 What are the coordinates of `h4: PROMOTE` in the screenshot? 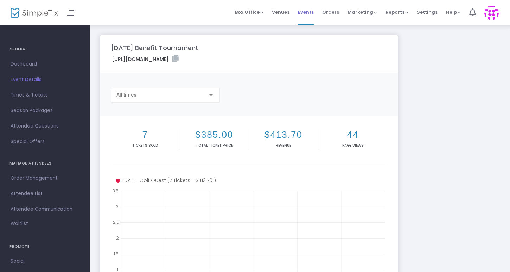 It's located at (45, 246).